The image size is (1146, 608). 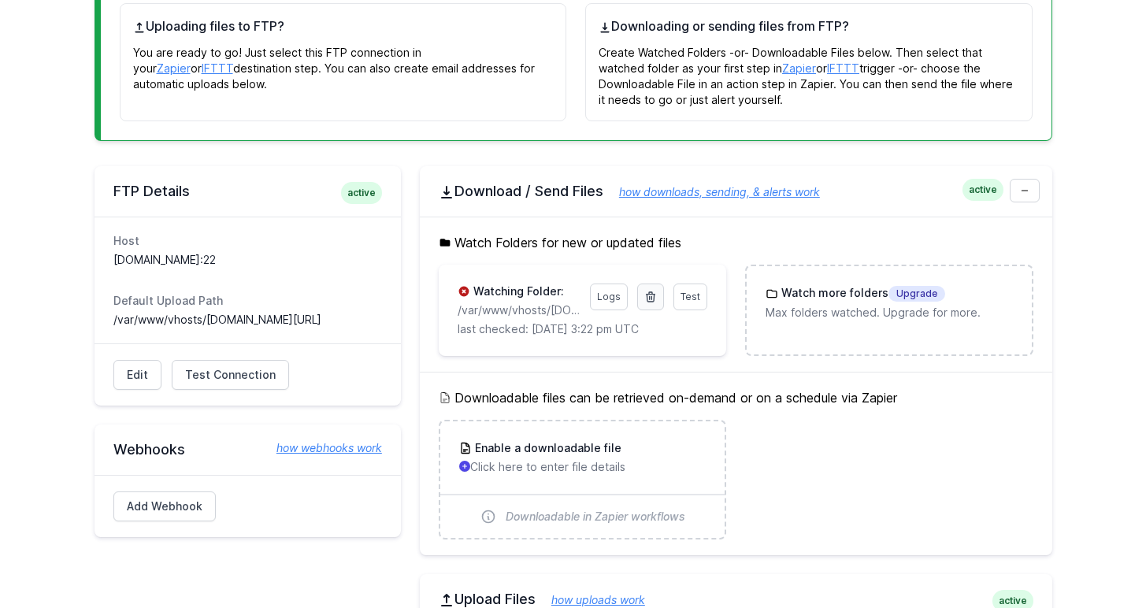 I want to click on p: Max folders watched. Upgrade for more., so click(x=888, y=313).